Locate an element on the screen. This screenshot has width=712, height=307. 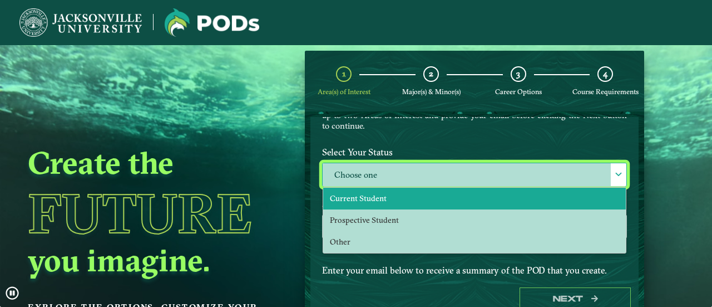
span: Other is located at coordinates (340, 241).